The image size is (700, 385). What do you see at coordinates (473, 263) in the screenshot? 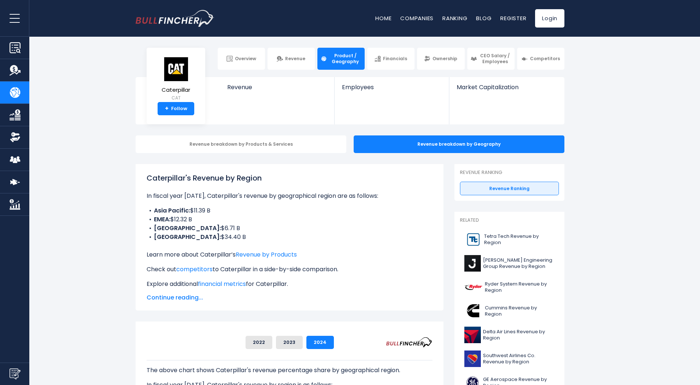
I see `img: J logo` at bounding box center [473, 263].